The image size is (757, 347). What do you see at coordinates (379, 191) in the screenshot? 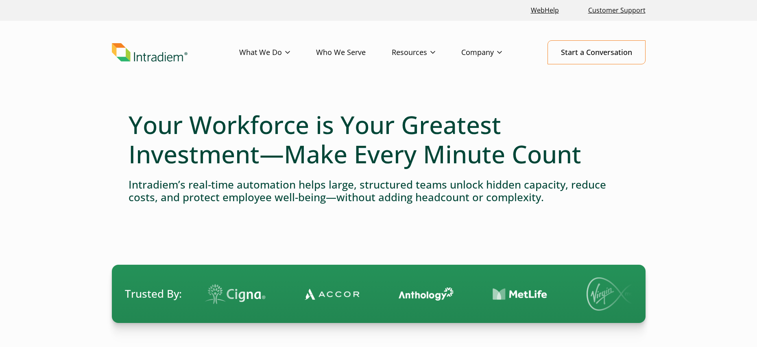
I see `h4: Intradiem’s real-time automation helps large, structured teams unlock hidden capacity, reduce cos...` at bounding box center [379, 191].